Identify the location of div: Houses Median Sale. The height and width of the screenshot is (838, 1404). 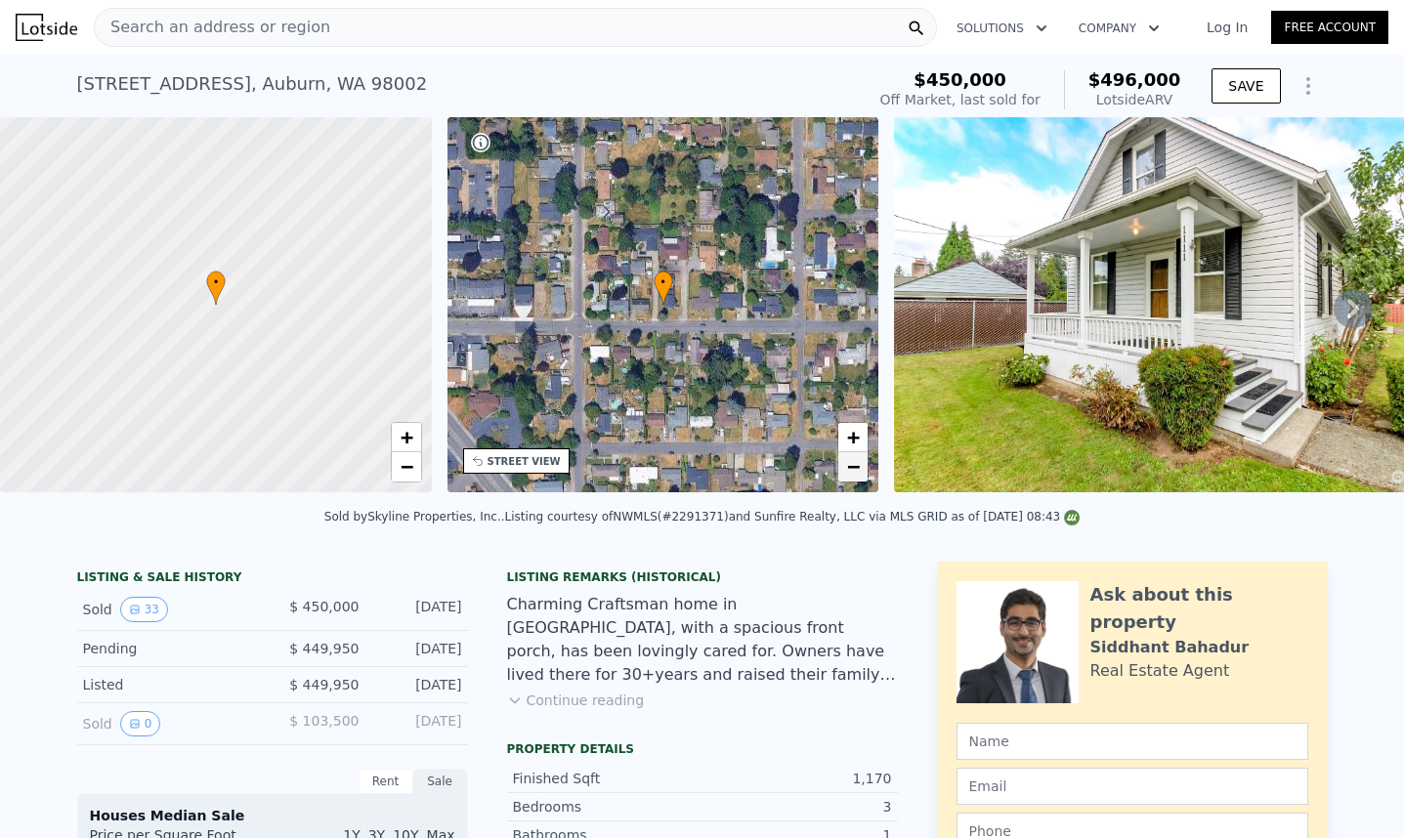
(273, 816).